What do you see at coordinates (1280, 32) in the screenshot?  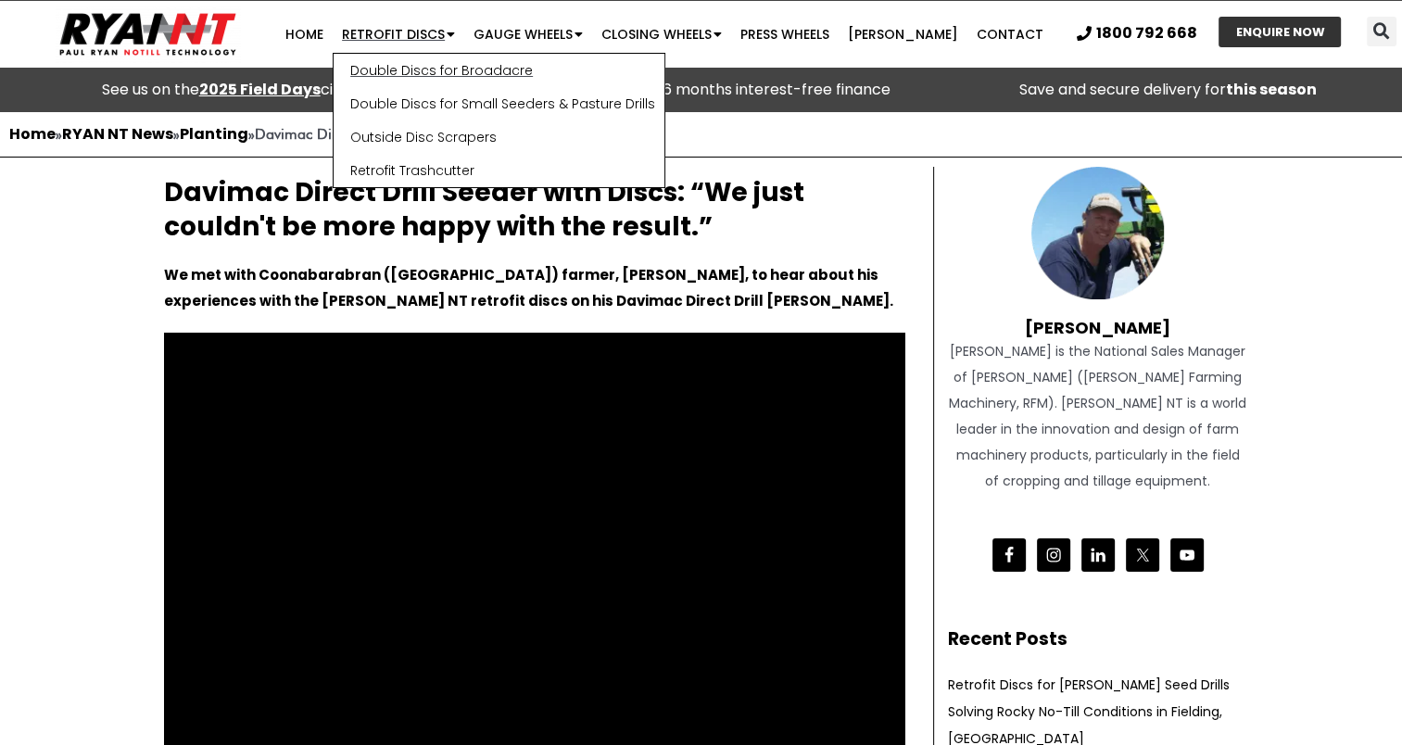 I see `a: ENQUIRE NOW` at bounding box center [1280, 32].